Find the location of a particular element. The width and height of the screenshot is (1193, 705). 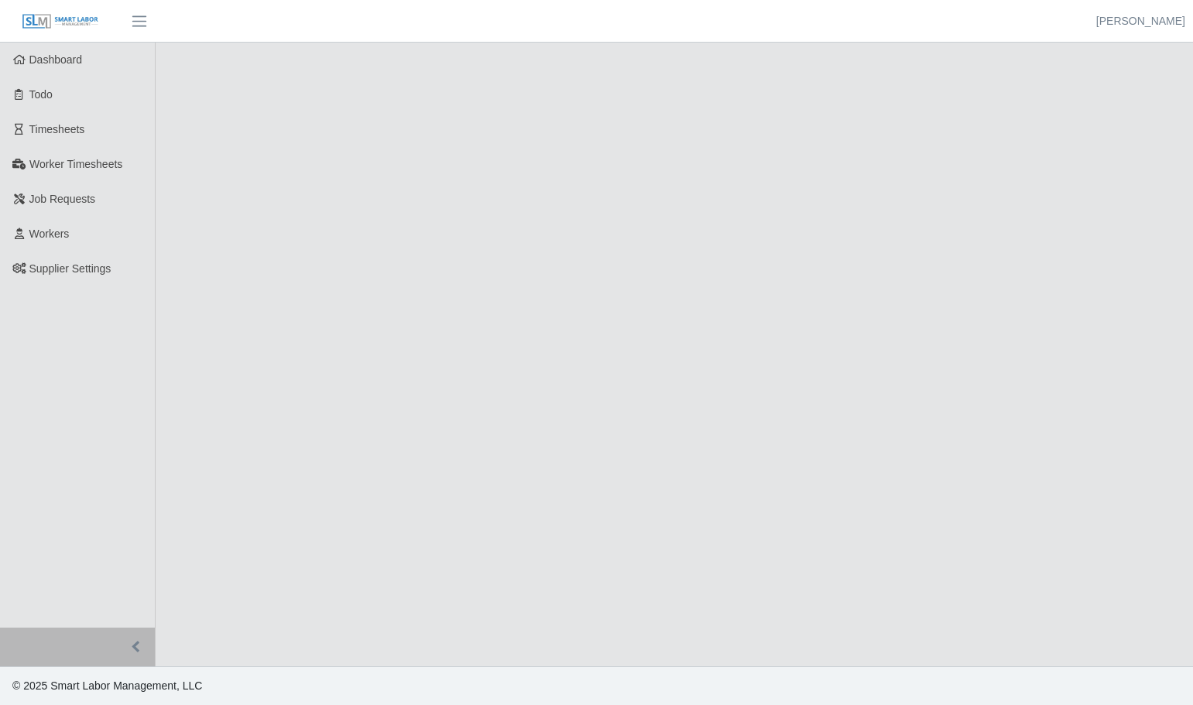

span: Worker Timesheets is located at coordinates (76, 164).